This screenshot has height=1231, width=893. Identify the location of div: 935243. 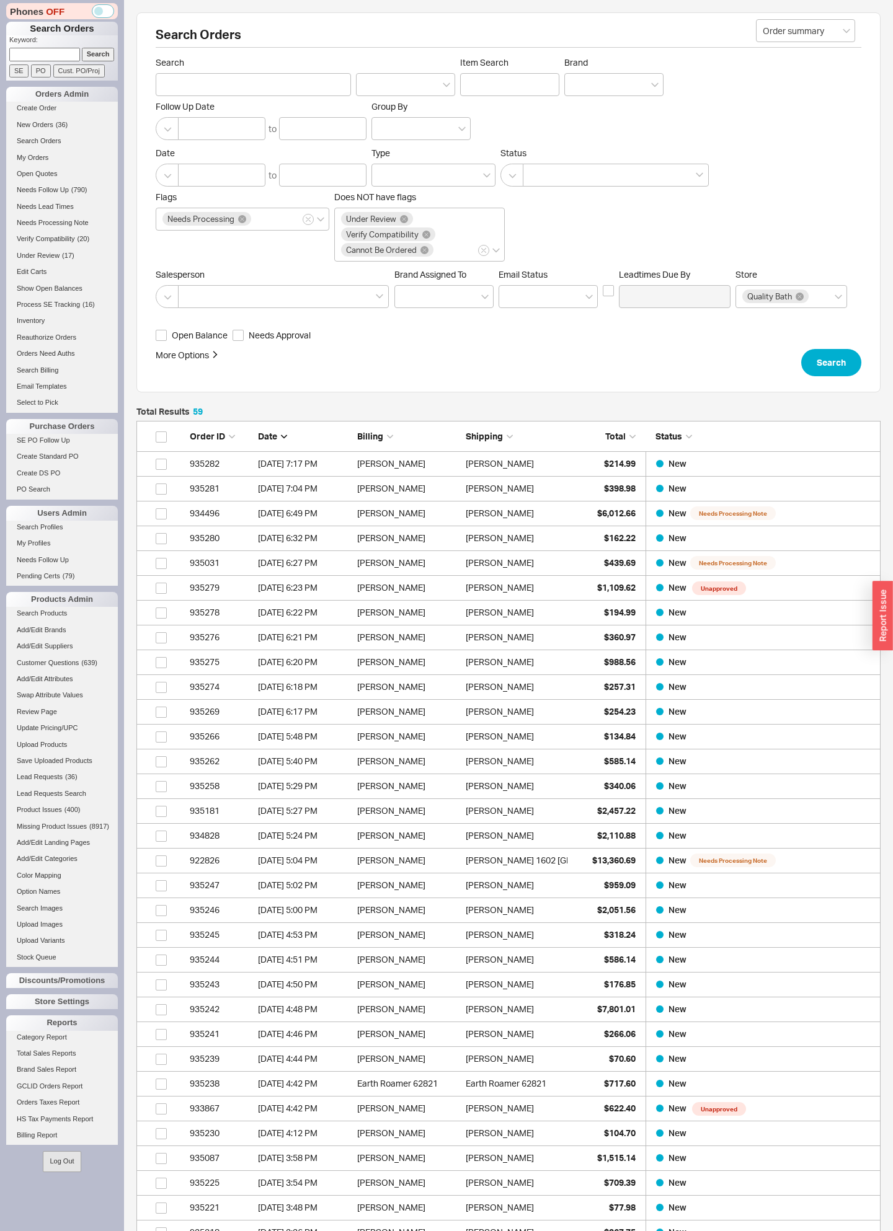
(221, 984).